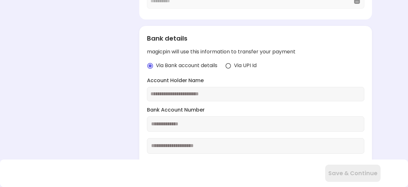  I want to click on label: Bank Account Number, so click(256, 110).